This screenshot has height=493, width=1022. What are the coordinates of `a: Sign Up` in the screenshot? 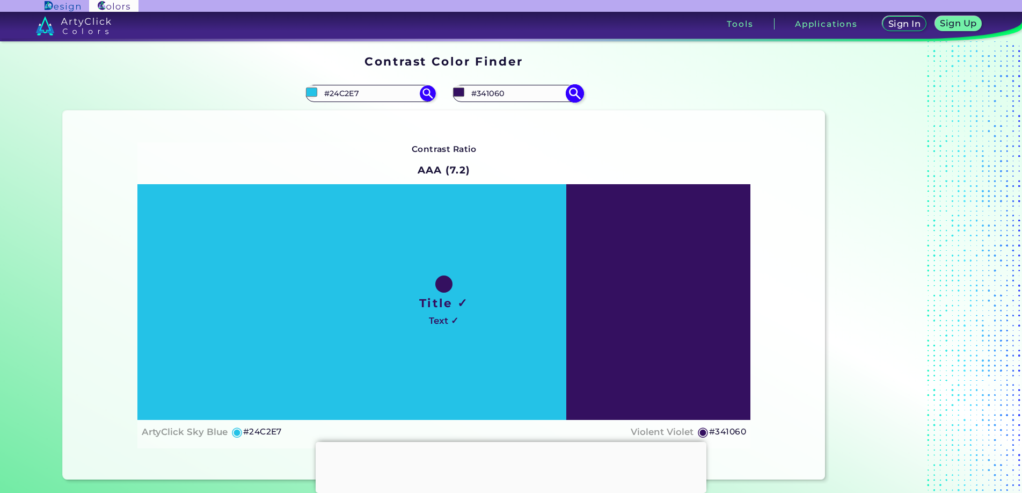 It's located at (959, 24).